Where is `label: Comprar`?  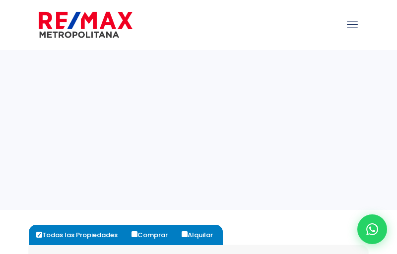
label: Comprar is located at coordinates (153, 235).